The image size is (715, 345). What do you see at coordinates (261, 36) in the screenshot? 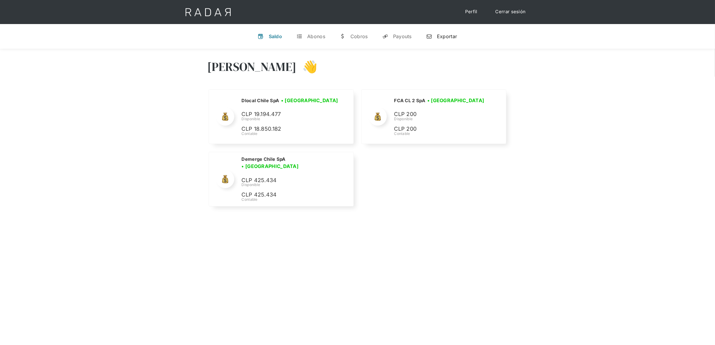
I see `div: v` at bounding box center [261, 36].